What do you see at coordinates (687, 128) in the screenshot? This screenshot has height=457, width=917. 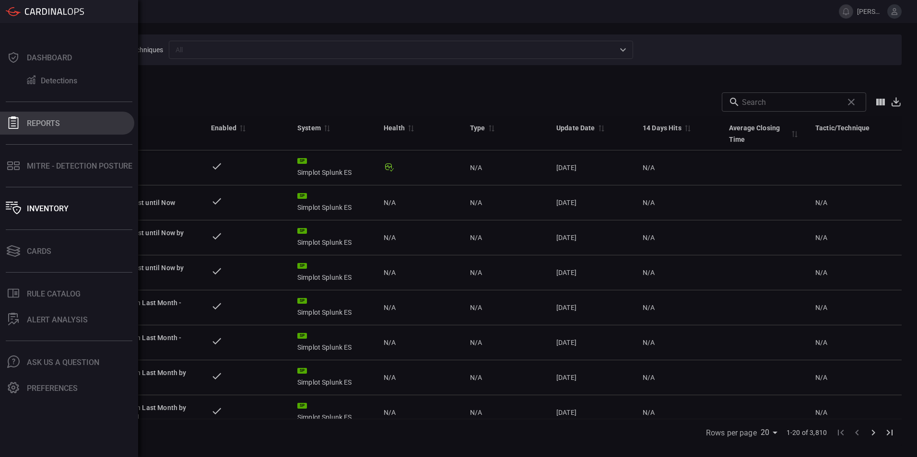 I see `span: Sort by 14 Days Hits descending` at bounding box center [687, 128].